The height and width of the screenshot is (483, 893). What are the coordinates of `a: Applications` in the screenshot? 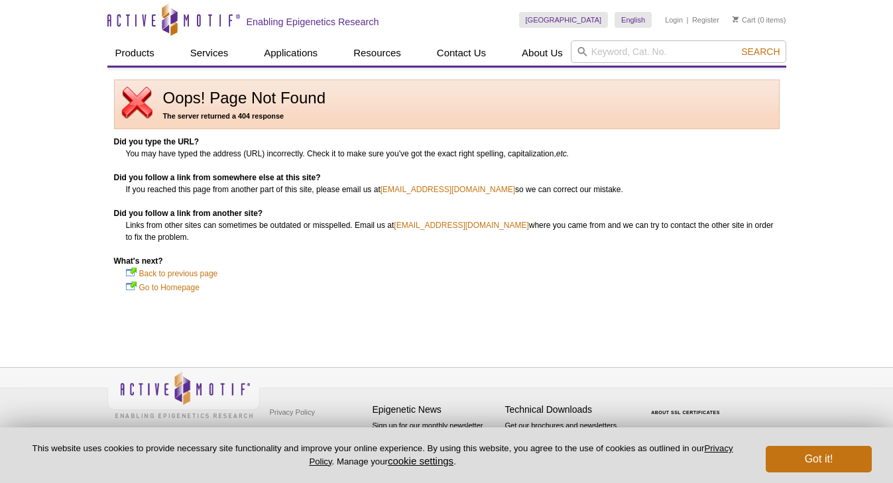 It's located at (290, 53).